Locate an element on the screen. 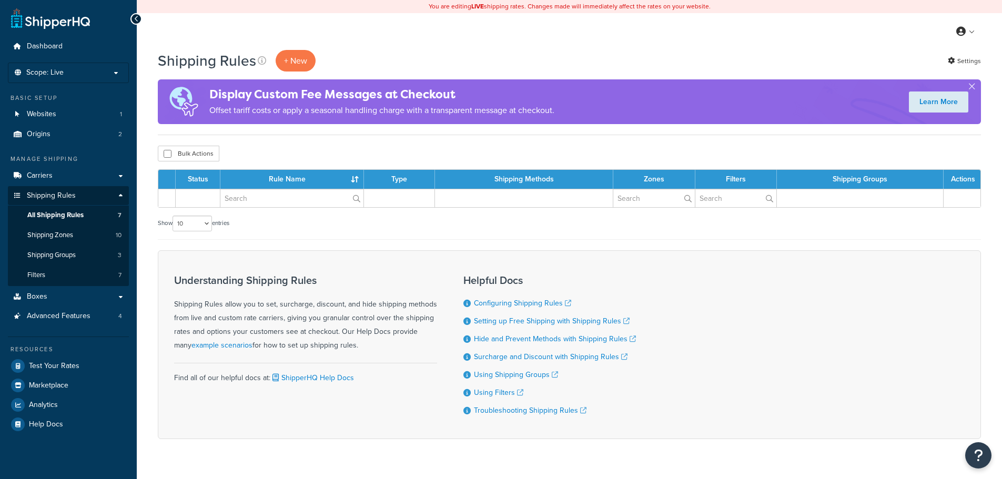 The height and width of the screenshot is (479, 1002). a: ShipperHQ Home is located at coordinates (50, 18).